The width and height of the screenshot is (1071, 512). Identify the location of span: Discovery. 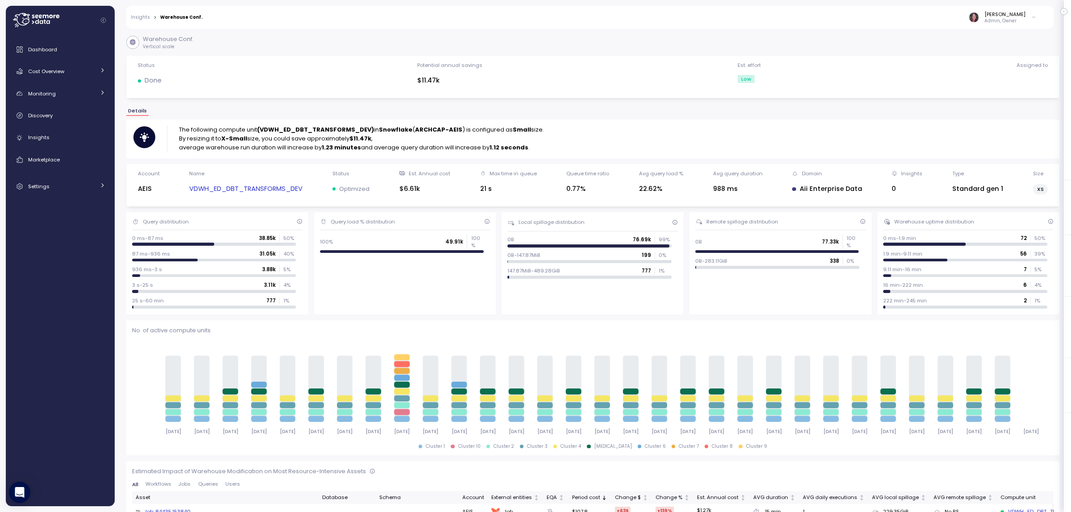
(40, 116).